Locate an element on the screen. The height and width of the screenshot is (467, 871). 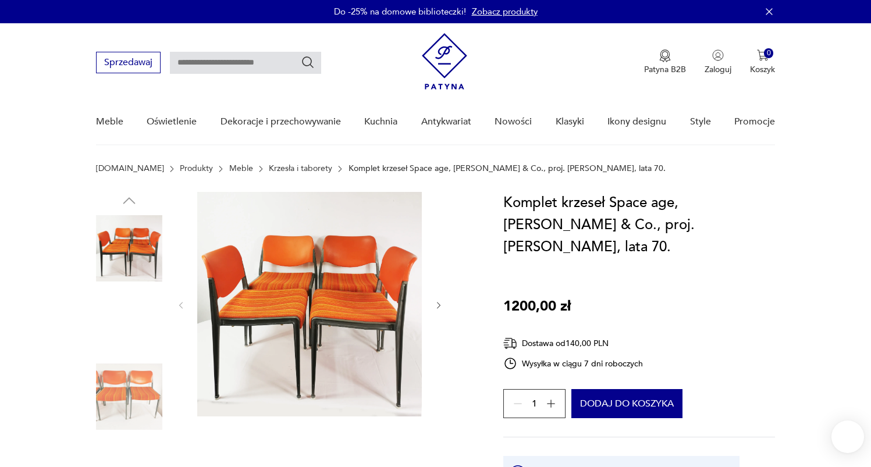
a: Produkty is located at coordinates (196, 169).